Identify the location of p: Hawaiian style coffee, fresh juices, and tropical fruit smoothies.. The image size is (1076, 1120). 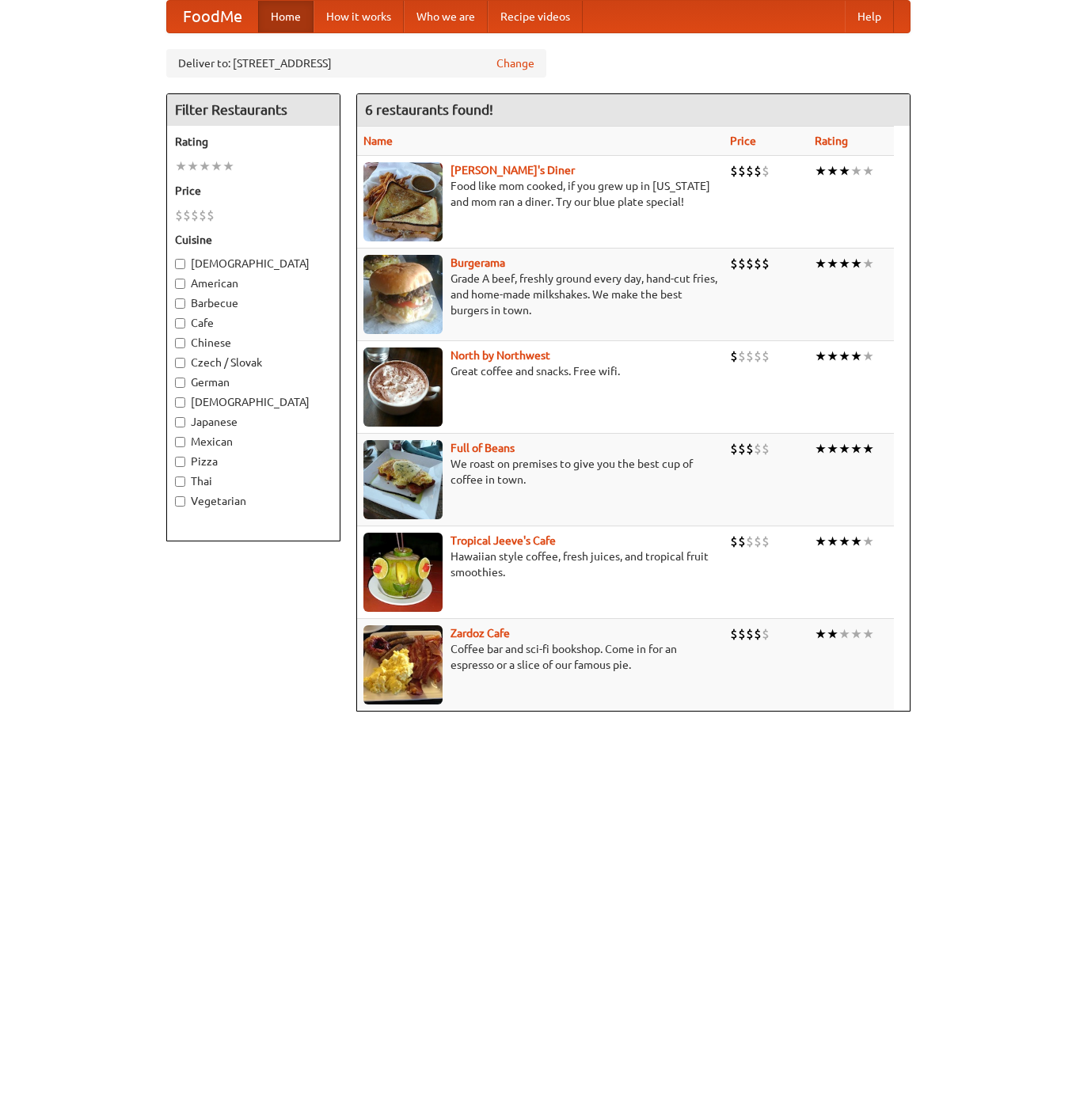
(540, 564).